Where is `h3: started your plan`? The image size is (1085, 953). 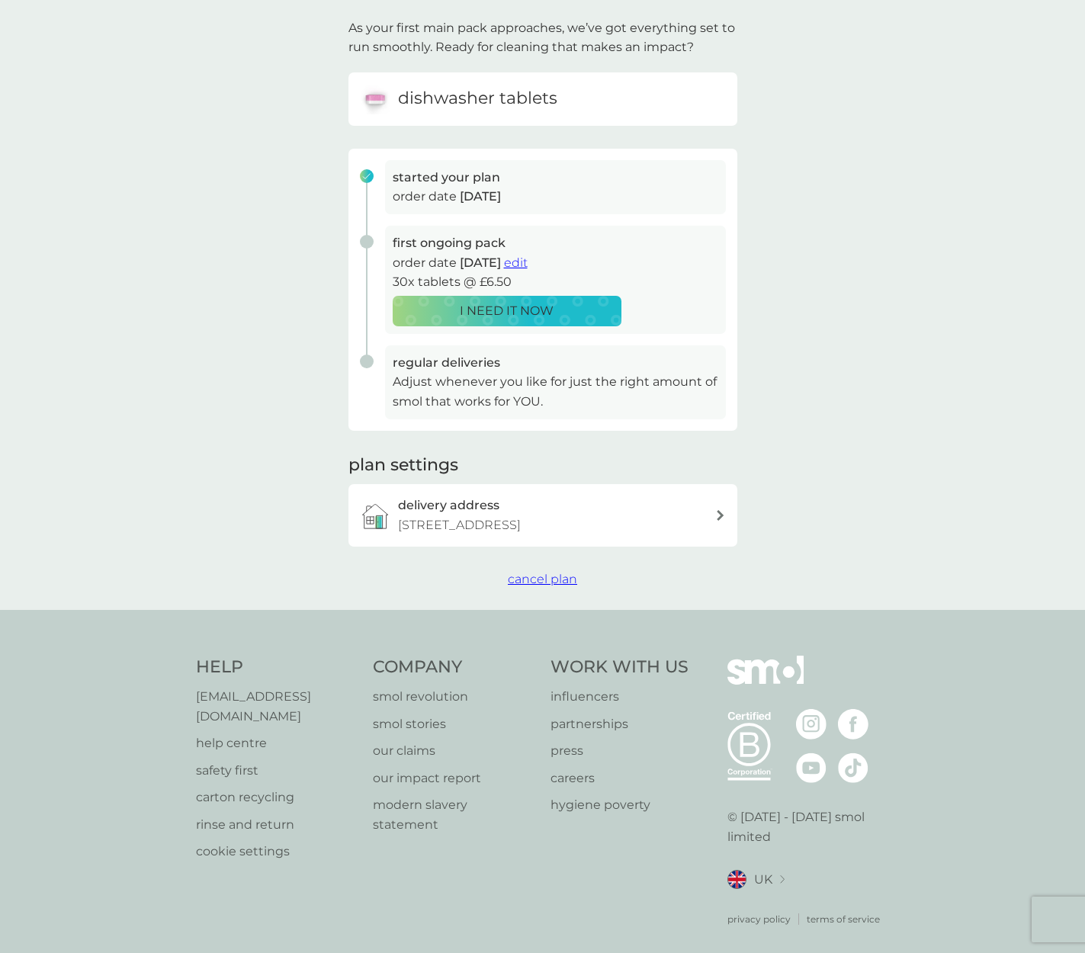 h3: started your plan is located at coordinates (555, 178).